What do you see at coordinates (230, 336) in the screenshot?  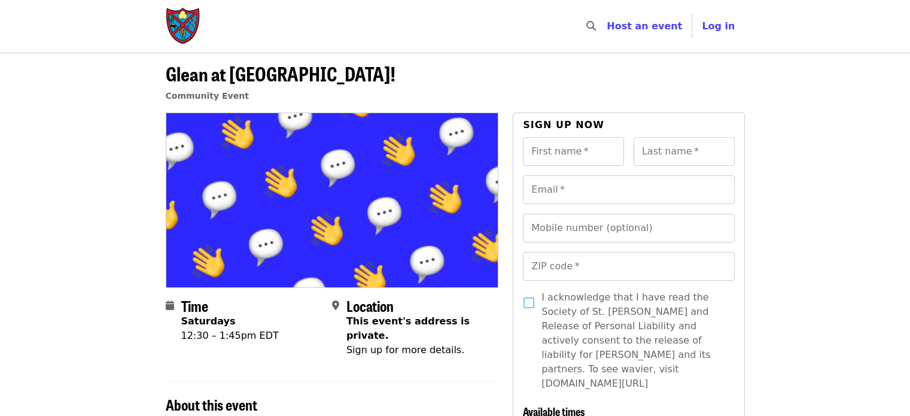 I see `div: 12:30 – 1:45pm EDT` at bounding box center [230, 336].